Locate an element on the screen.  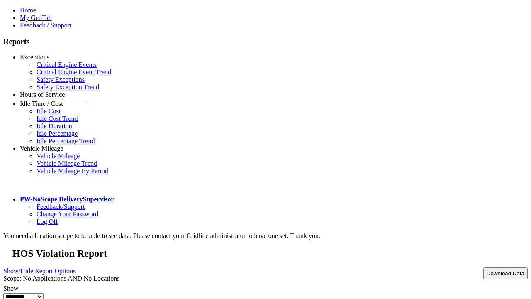
a: Idle Percentage is located at coordinates (57, 133).